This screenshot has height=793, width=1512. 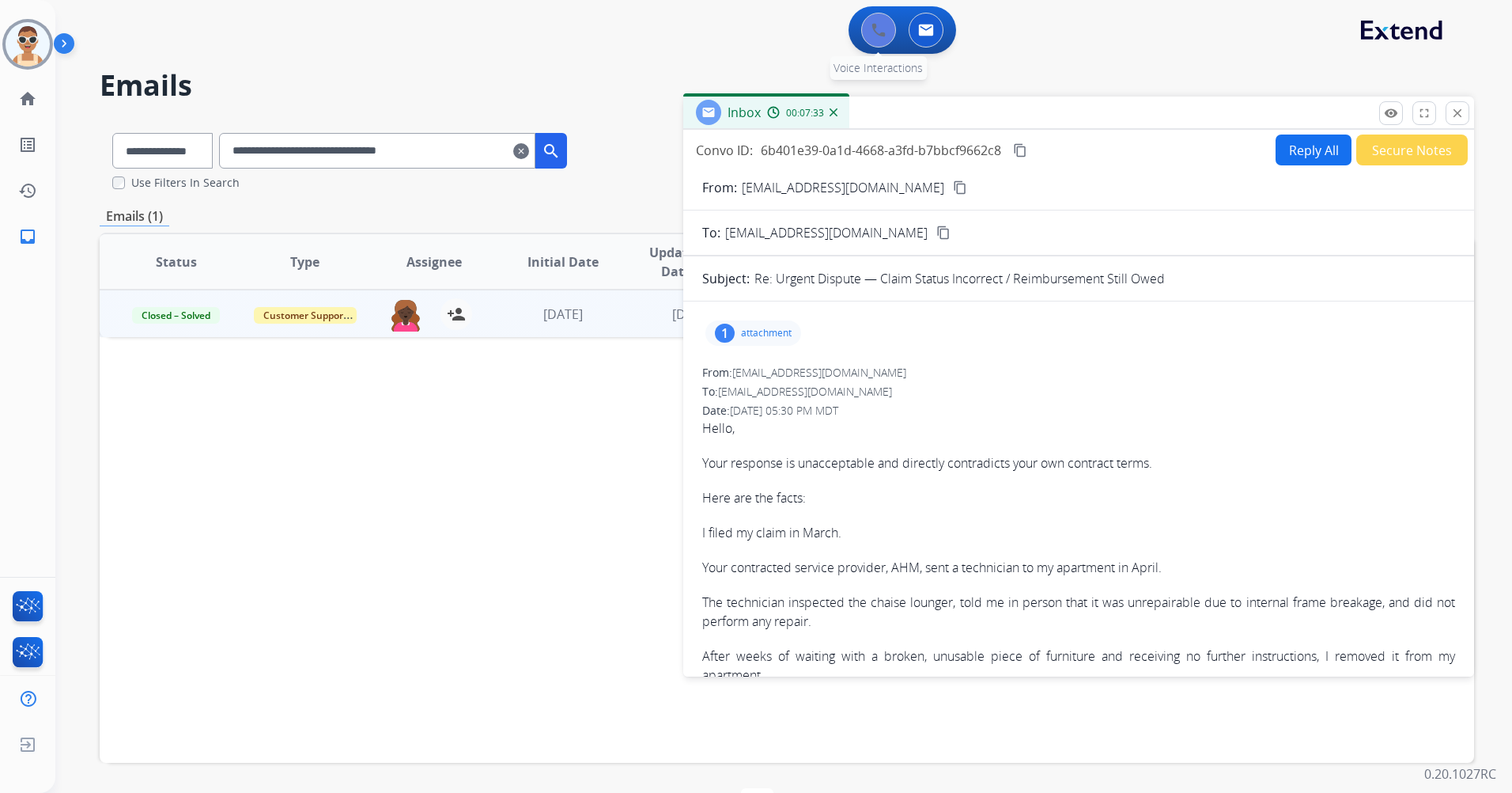 I want to click on span: Type, so click(x=305, y=262).